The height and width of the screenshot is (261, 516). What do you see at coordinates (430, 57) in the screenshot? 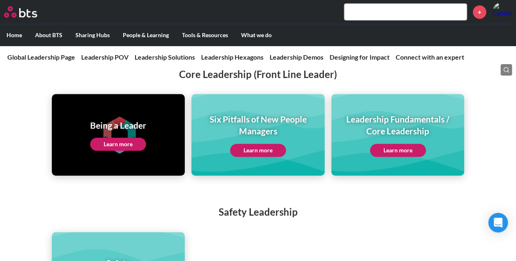
I see `a: Connect with an expert` at bounding box center [430, 57].